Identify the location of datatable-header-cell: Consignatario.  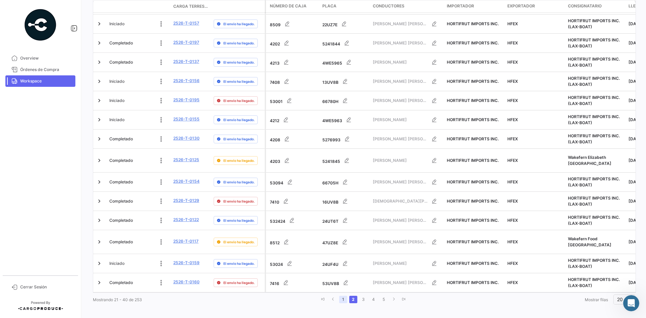
(595, 6).